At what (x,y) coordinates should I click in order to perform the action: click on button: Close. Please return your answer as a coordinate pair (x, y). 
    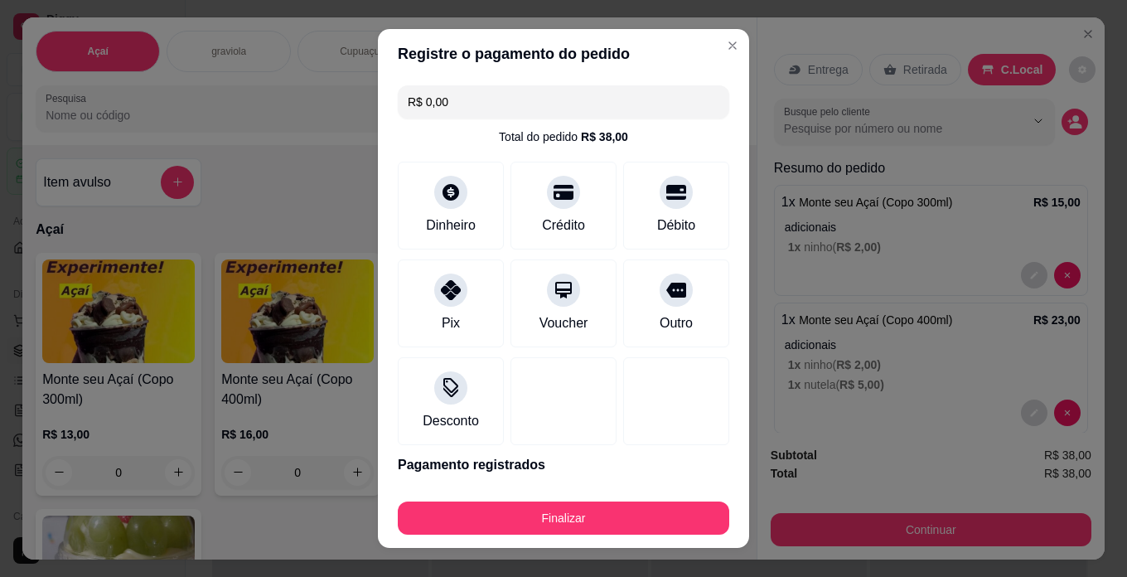
    Looking at the image, I should click on (733, 46).